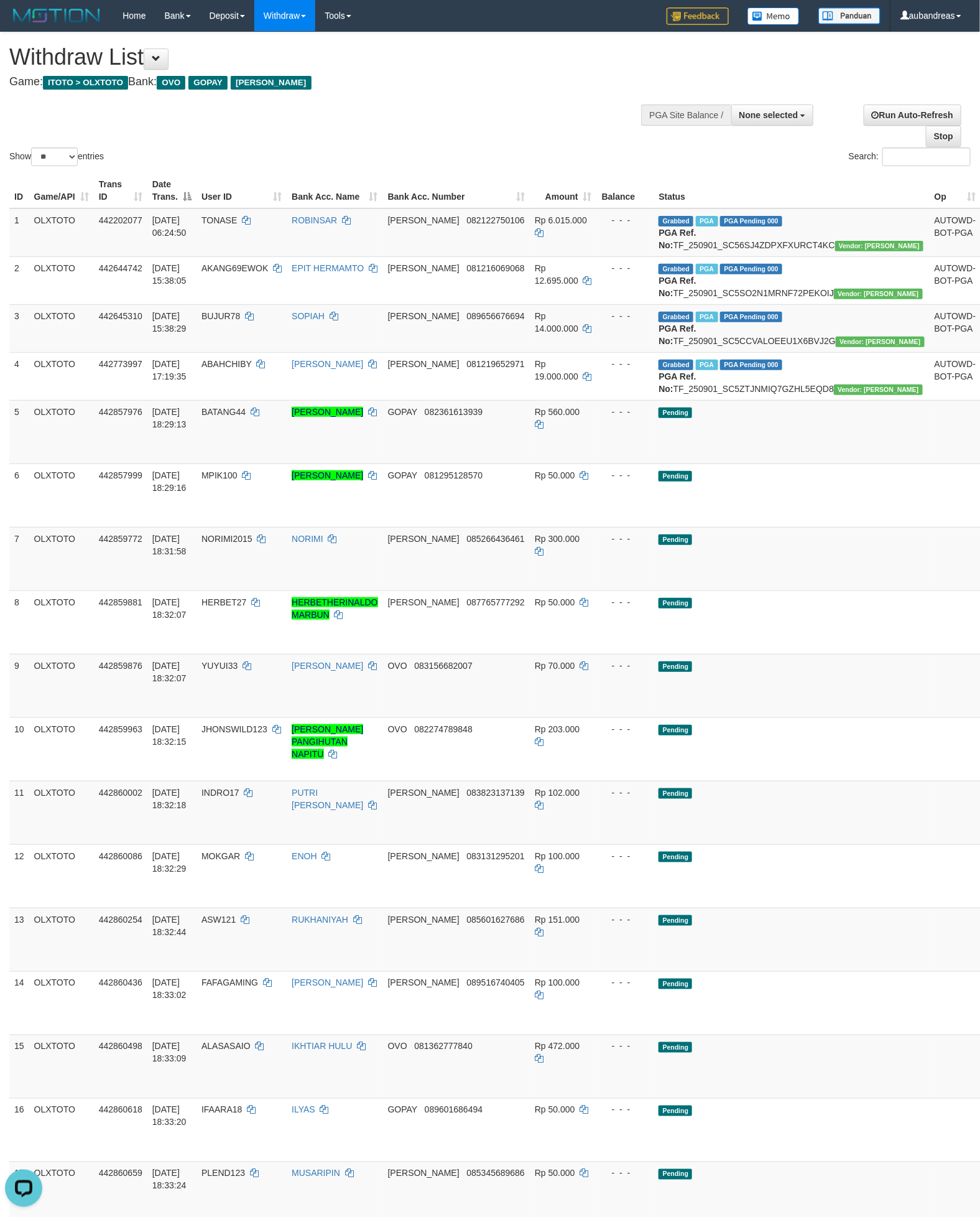 This screenshot has width=980, height=1217. What do you see at coordinates (307, 539) in the screenshot?
I see `a: NORIMI` at bounding box center [307, 539].